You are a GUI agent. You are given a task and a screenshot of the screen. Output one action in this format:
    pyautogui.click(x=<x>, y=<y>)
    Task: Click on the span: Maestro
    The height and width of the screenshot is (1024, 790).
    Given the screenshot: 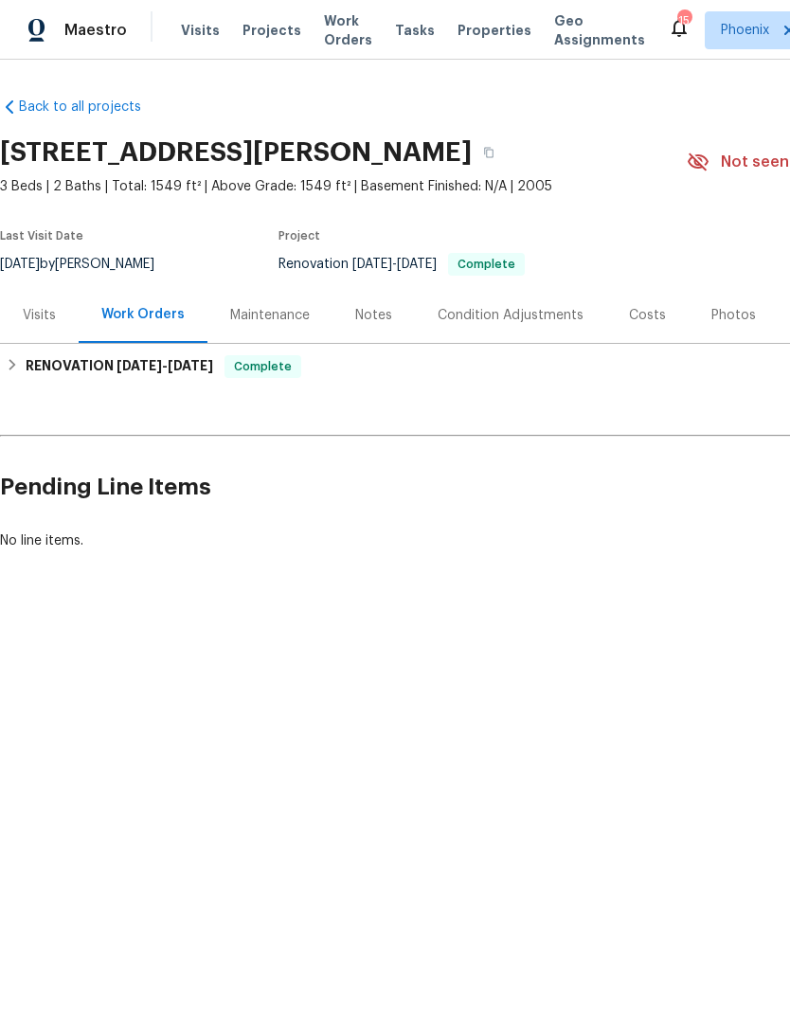 What is the action you would take?
    pyautogui.click(x=96, y=30)
    